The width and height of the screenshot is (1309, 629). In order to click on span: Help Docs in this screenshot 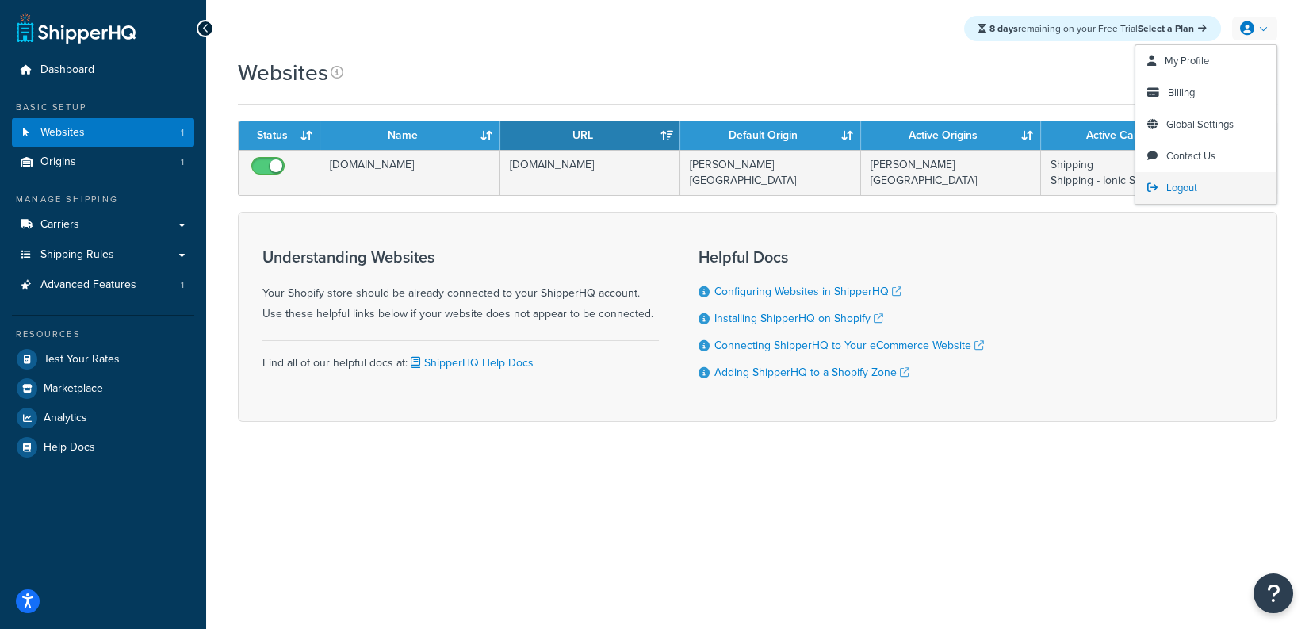, I will do `click(69, 447)`.